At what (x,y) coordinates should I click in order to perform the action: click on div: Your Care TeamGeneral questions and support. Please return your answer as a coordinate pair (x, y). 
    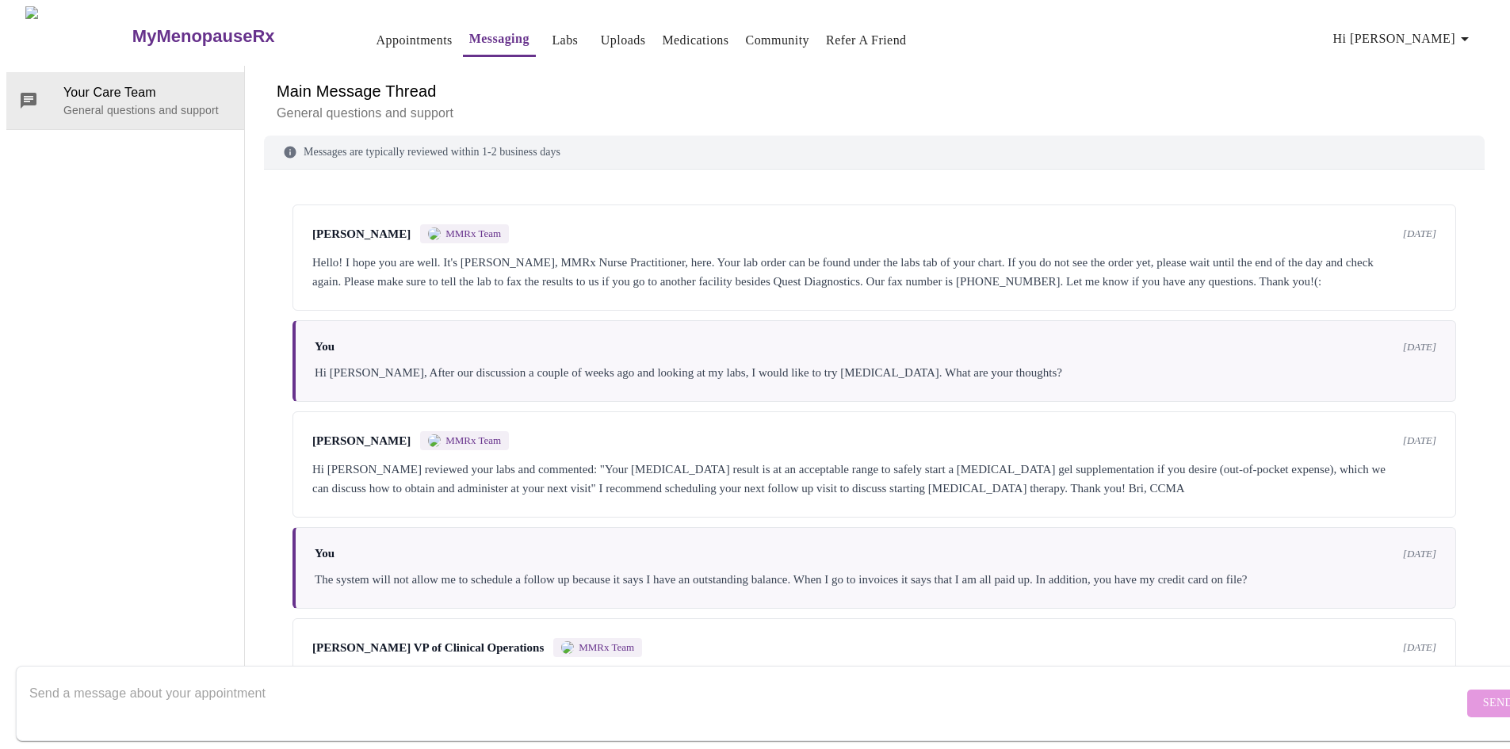
    Looking at the image, I should click on (125, 101).